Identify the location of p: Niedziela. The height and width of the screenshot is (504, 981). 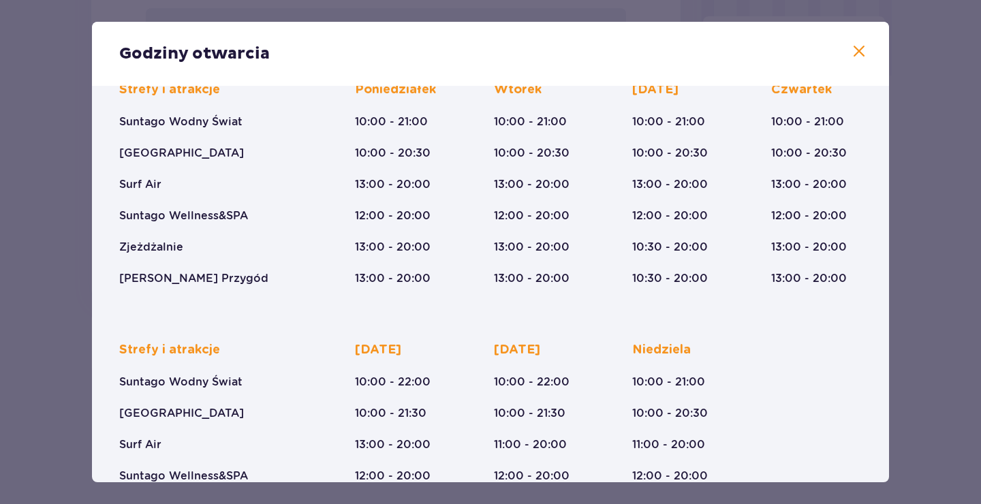
(662, 350).